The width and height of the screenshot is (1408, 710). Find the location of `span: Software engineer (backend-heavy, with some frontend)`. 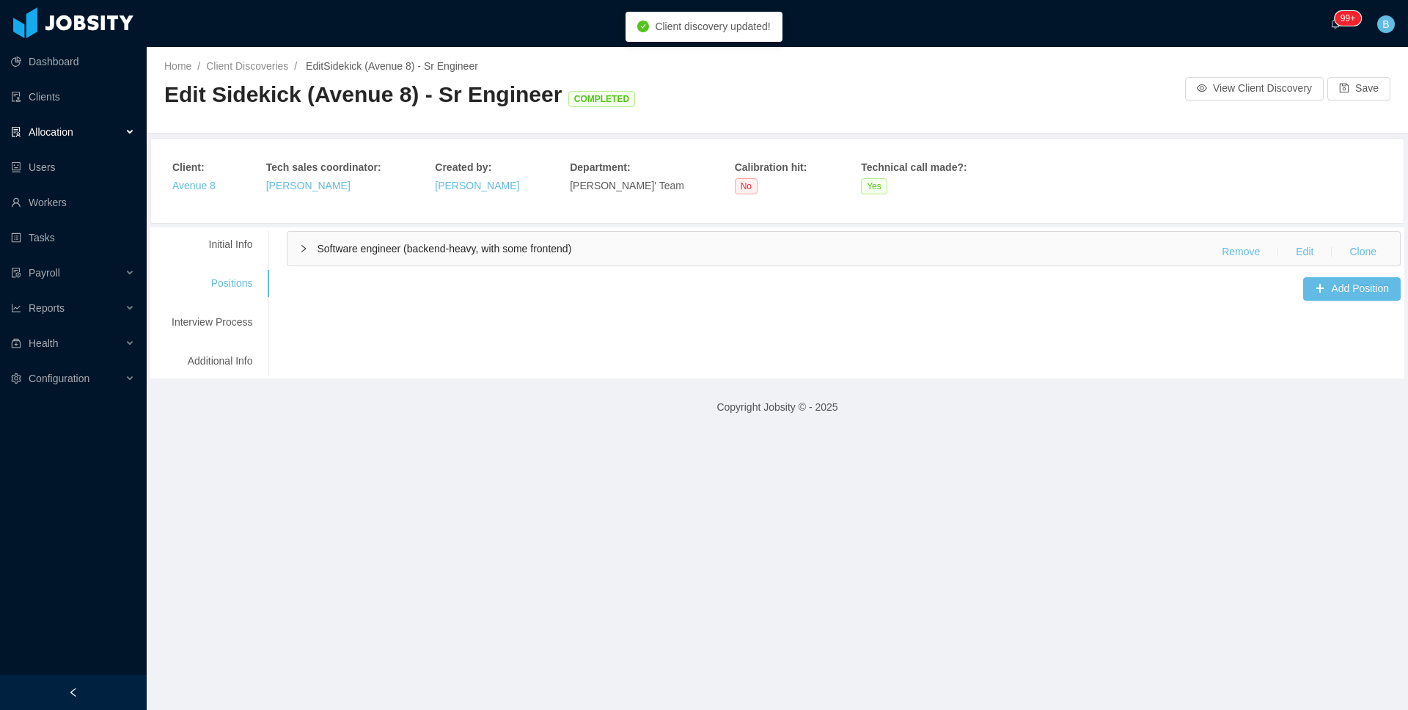

span: Software engineer (backend-heavy, with some frontend) is located at coordinates (444, 249).